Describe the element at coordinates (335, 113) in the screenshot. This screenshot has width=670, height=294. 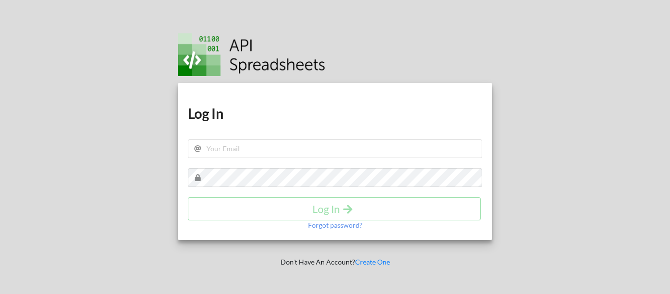
I see `h1: Log In` at that location.